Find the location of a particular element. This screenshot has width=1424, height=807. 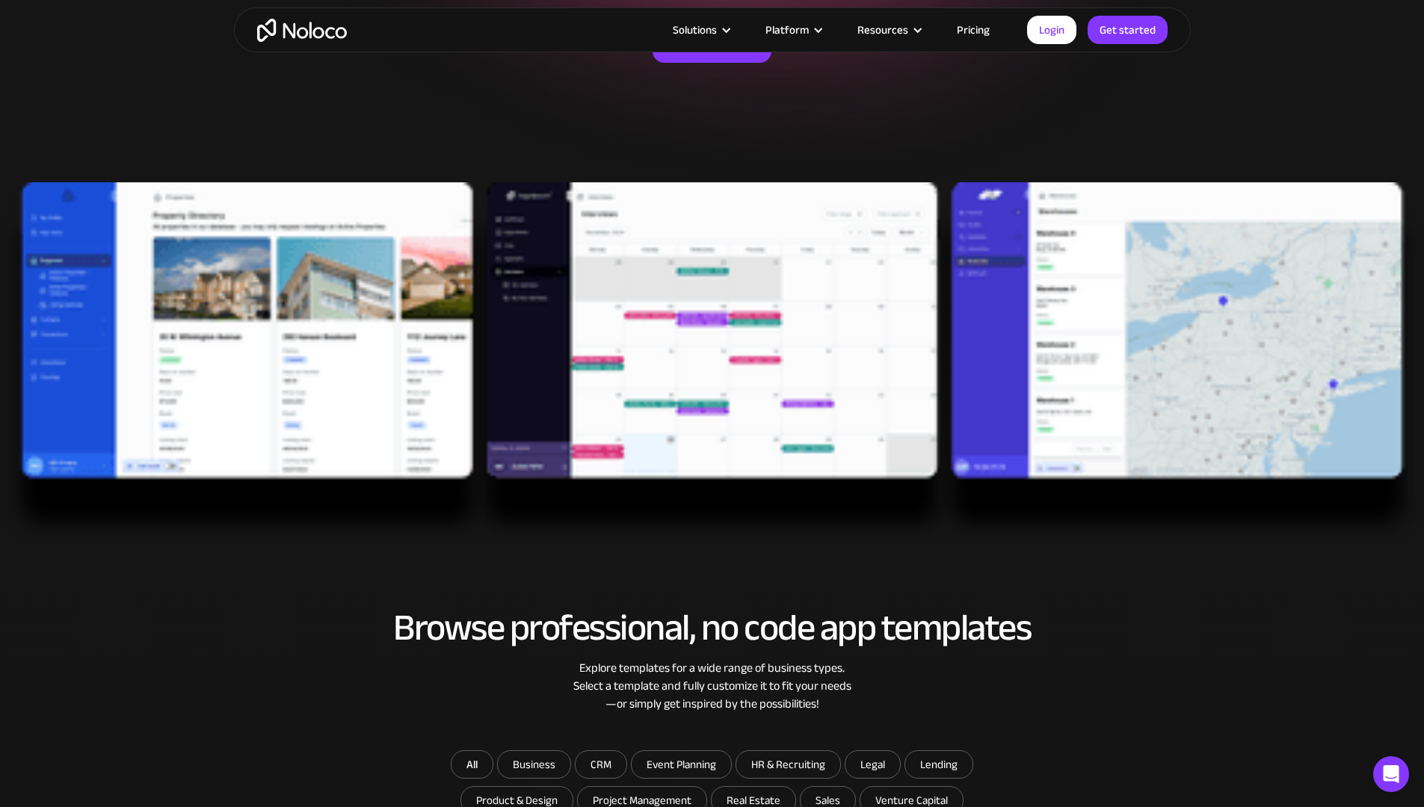

div: Open Intercom Messenger is located at coordinates (1391, 774).